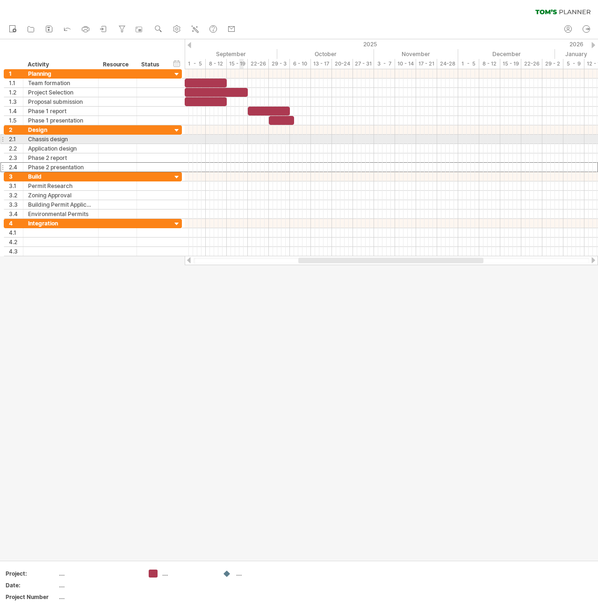 Image resolution: width=598 pixels, height=614 pixels. I want to click on div: 3.2, so click(16, 195).